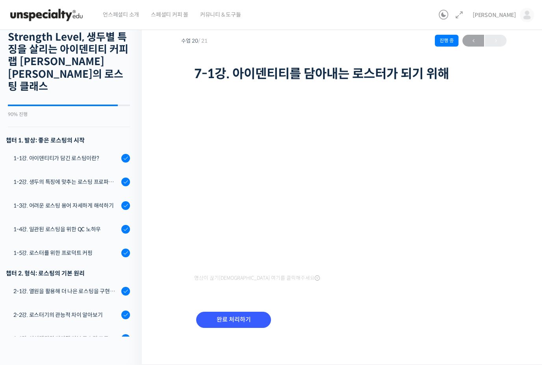 The image size is (542, 365). Describe the element at coordinates (66, 314) in the screenshot. I see `div: 2-2강. 로스터기의 관능적 차이 알아보기` at that location.